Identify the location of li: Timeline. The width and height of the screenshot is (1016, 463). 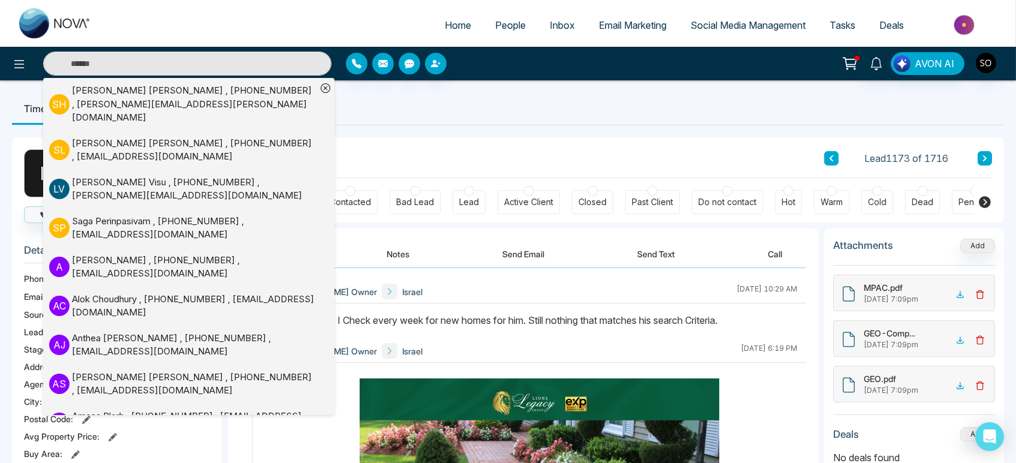
(43, 109).